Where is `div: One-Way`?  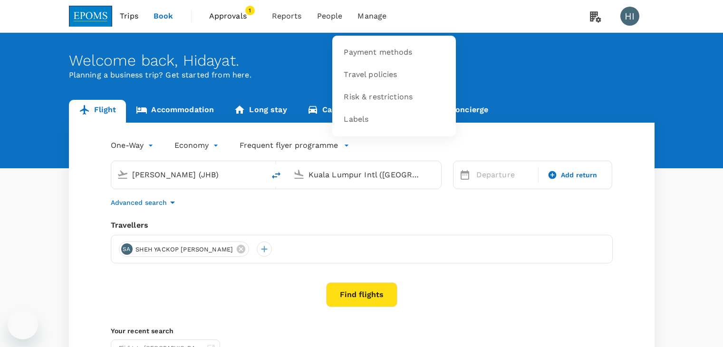
div: One-Way is located at coordinates (133, 145).